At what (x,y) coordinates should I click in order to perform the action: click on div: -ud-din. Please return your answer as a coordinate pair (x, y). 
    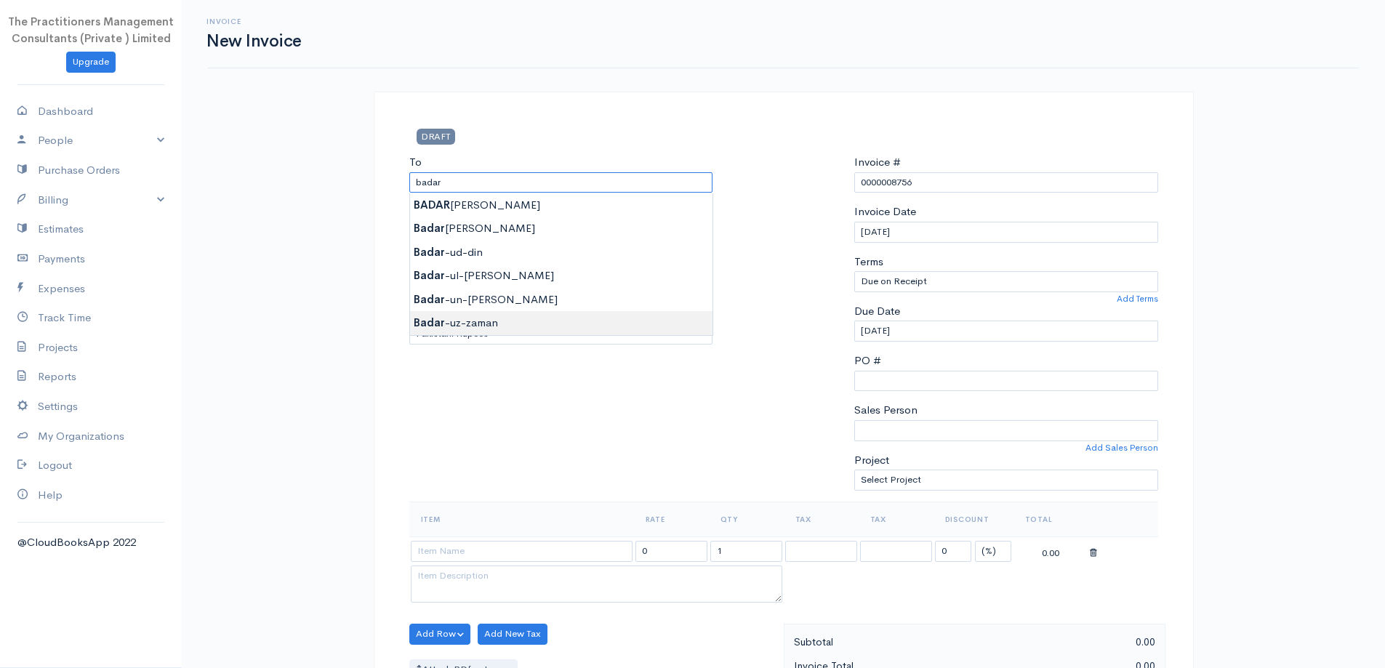
    Looking at the image, I should click on (561, 252).